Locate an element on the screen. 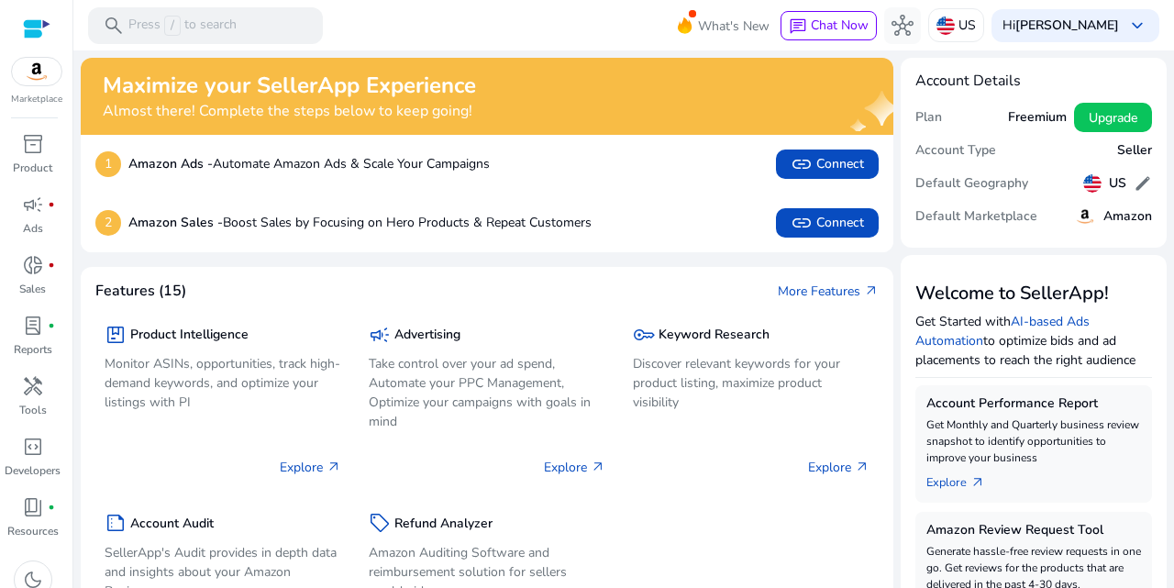 The width and height of the screenshot is (1174, 588). span: chat is located at coordinates (798, 27).